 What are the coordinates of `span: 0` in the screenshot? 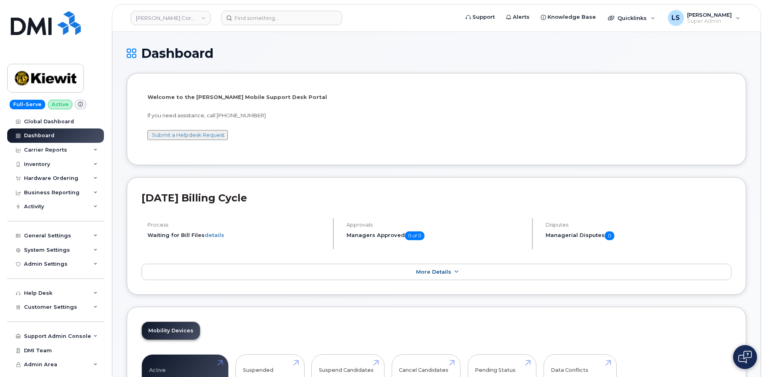 It's located at (609, 236).